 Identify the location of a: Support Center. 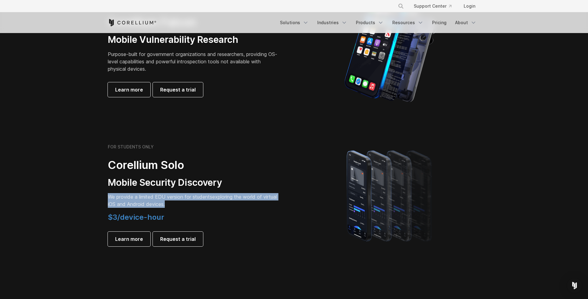
(433, 6).